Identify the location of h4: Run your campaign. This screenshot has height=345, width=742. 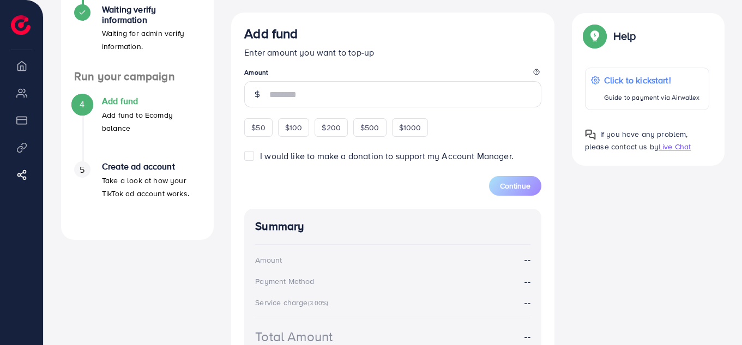
(137, 76).